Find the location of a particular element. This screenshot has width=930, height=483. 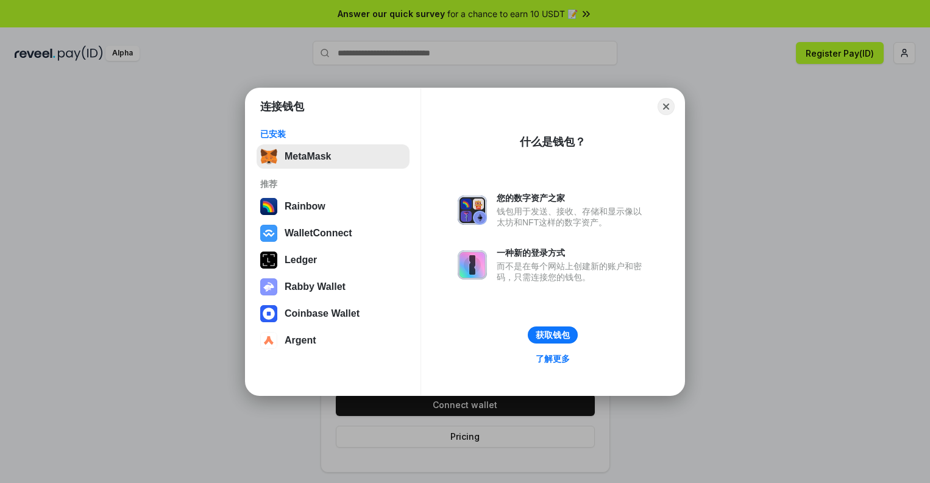

button: Argent is located at coordinates (333, 341).